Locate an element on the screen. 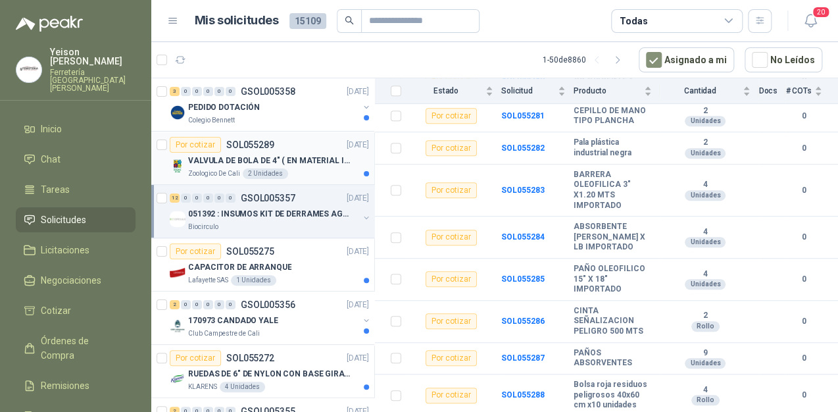  span: Tareas is located at coordinates (55, 189).